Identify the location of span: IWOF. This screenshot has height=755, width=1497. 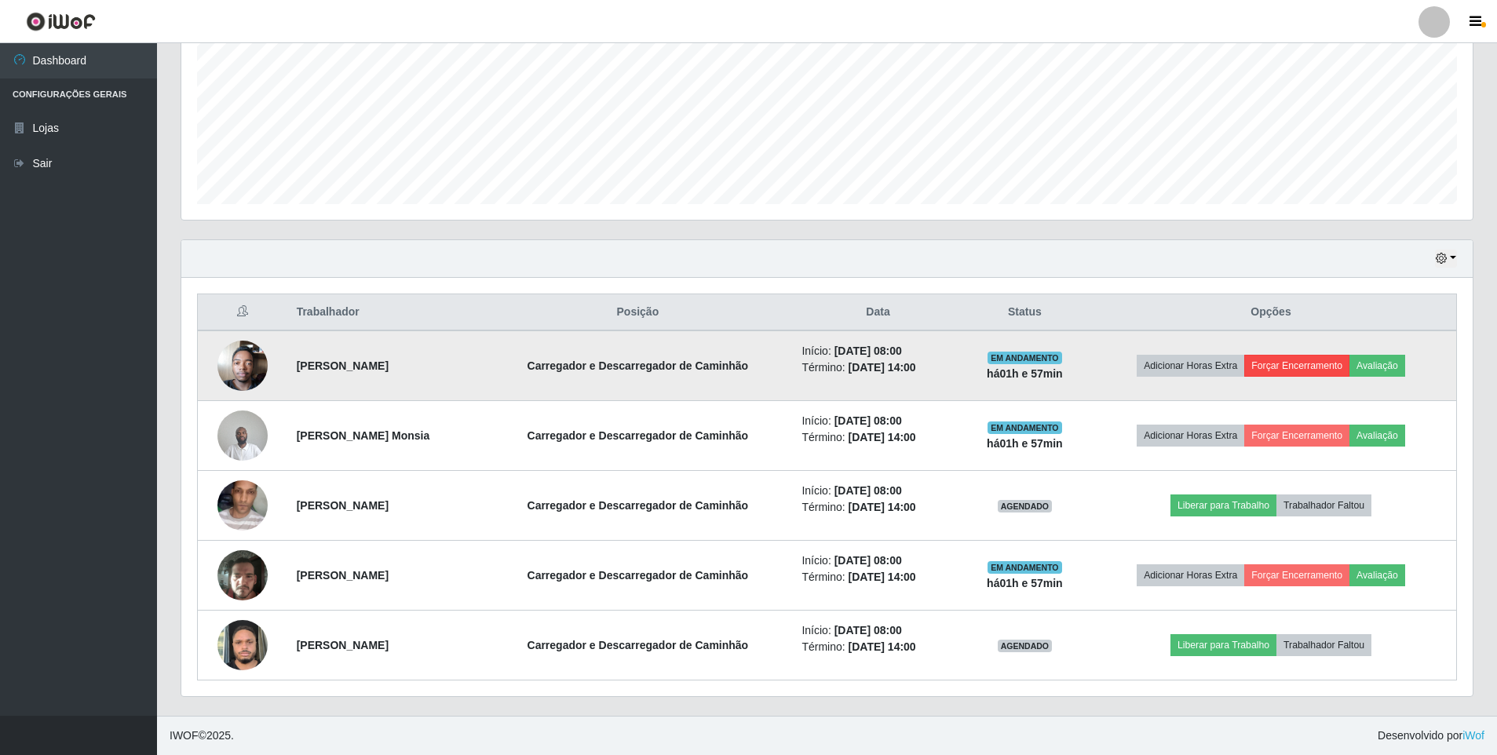
(184, 736).